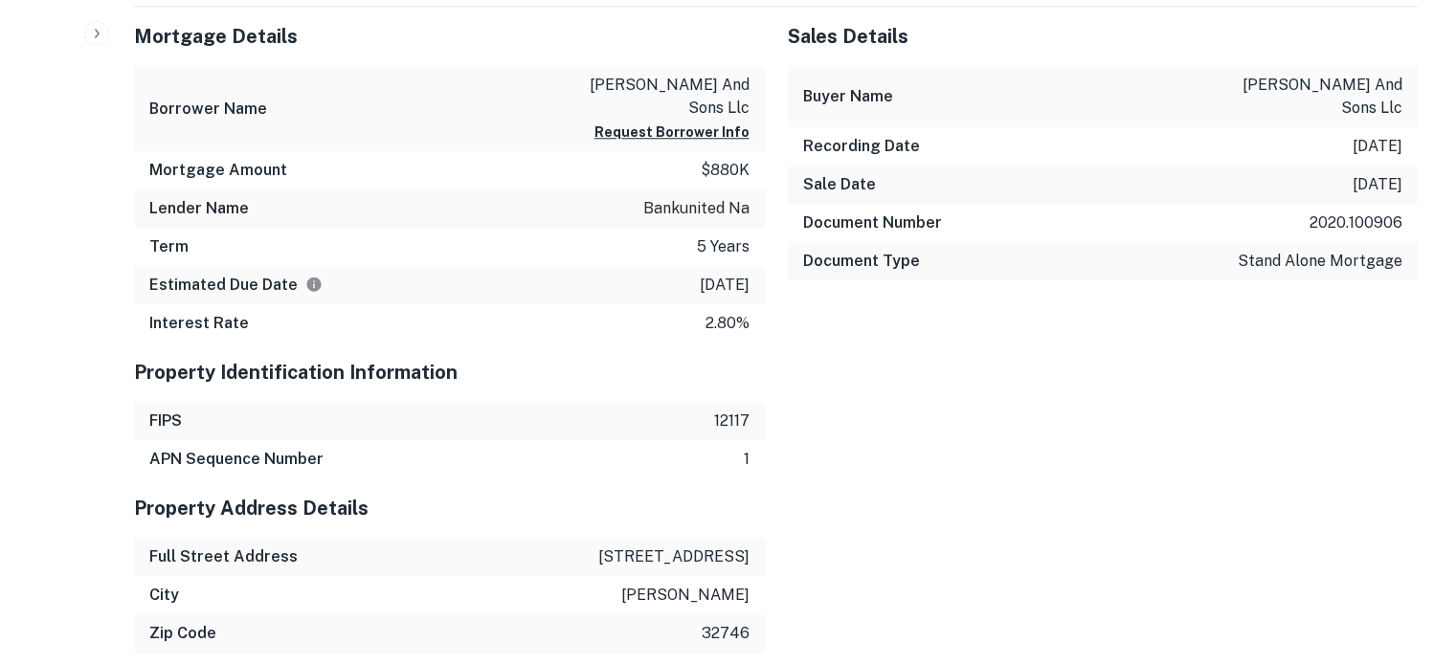 Image resolution: width=1456 pixels, height=665 pixels. Describe the element at coordinates (747, 460) in the screenshot. I see `p: 1` at that location.